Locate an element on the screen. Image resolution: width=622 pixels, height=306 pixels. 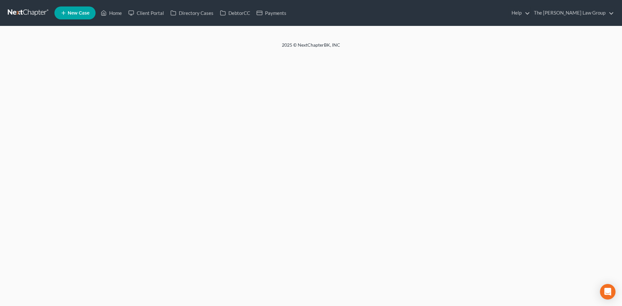
a: DebtorCC is located at coordinates (235, 13).